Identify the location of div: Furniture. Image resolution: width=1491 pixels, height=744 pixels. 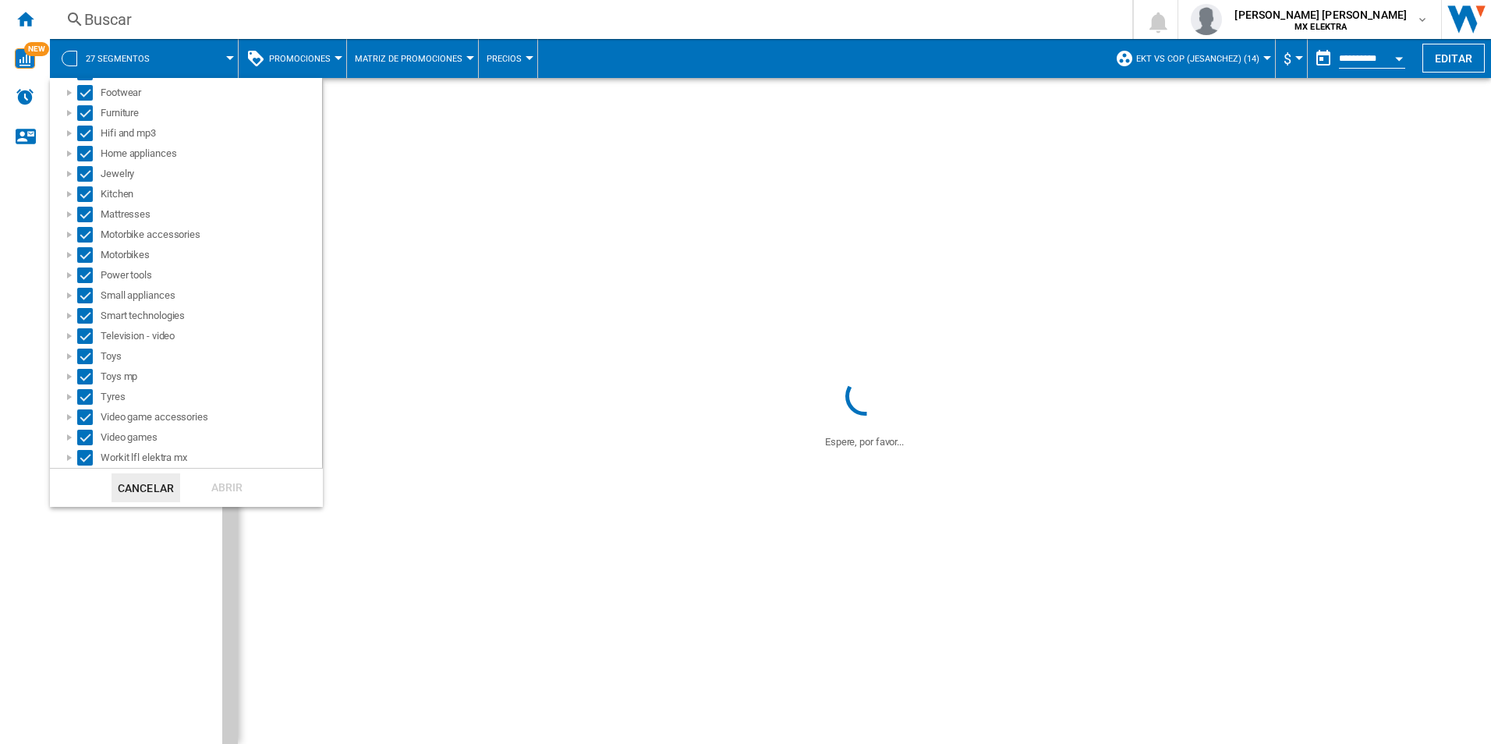
(210, 113).